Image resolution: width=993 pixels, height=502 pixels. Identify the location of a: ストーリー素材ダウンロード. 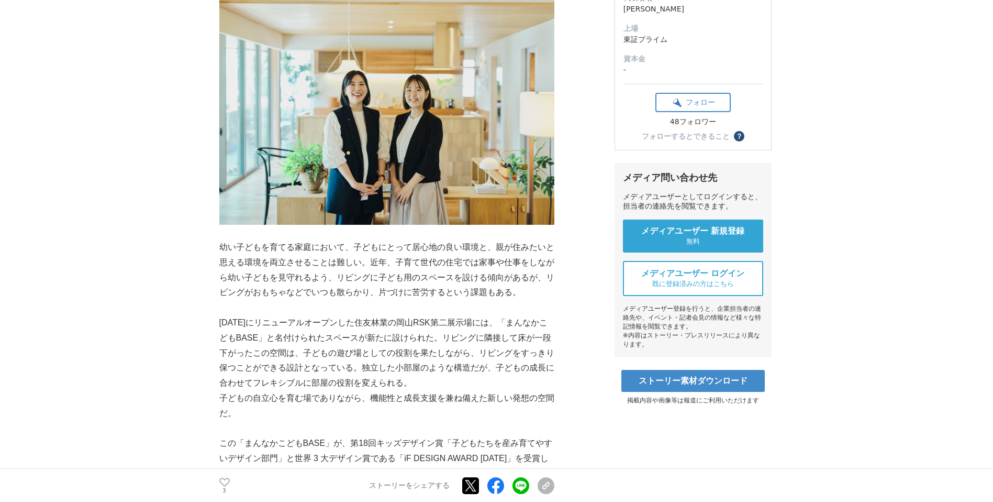
(693, 381).